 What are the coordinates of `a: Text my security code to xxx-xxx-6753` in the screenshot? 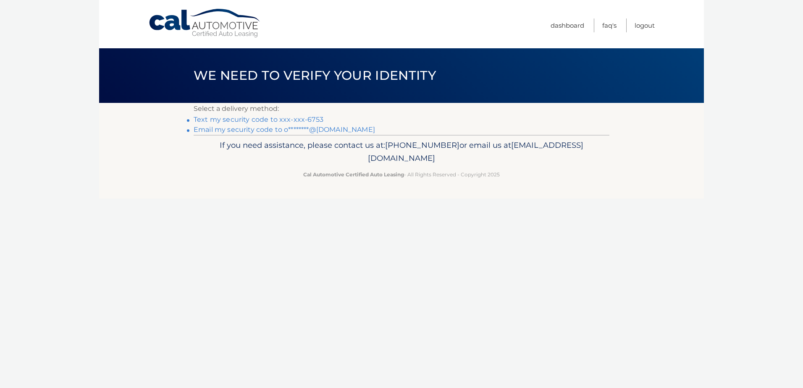 It's located at (258, 119).